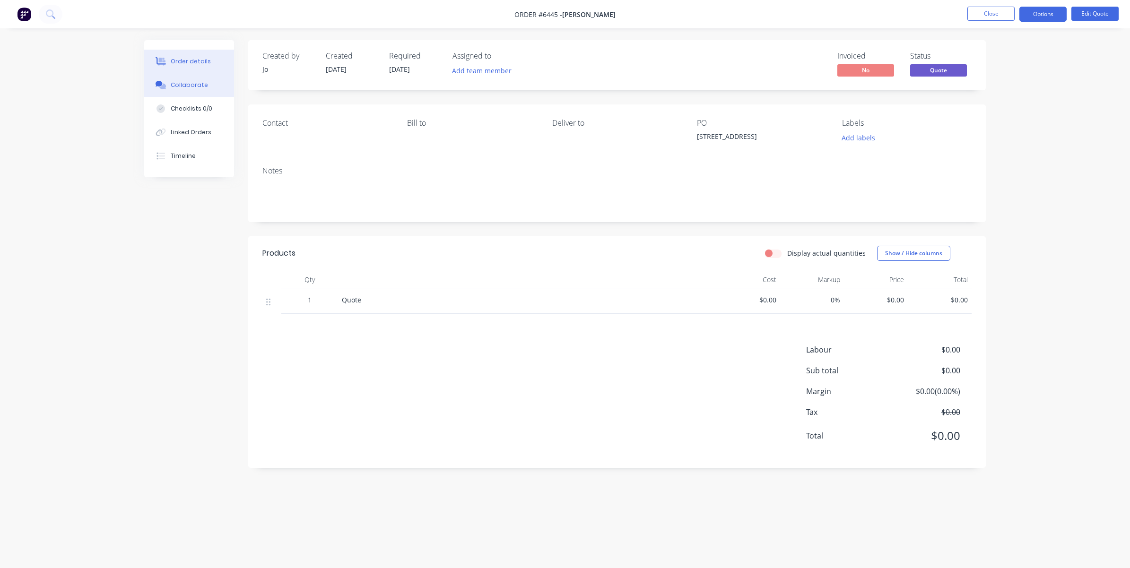  What do you see at coordinates (617, 123) in the screenshot?
I see `div: Deliver to` at bounding box center [617, 123].